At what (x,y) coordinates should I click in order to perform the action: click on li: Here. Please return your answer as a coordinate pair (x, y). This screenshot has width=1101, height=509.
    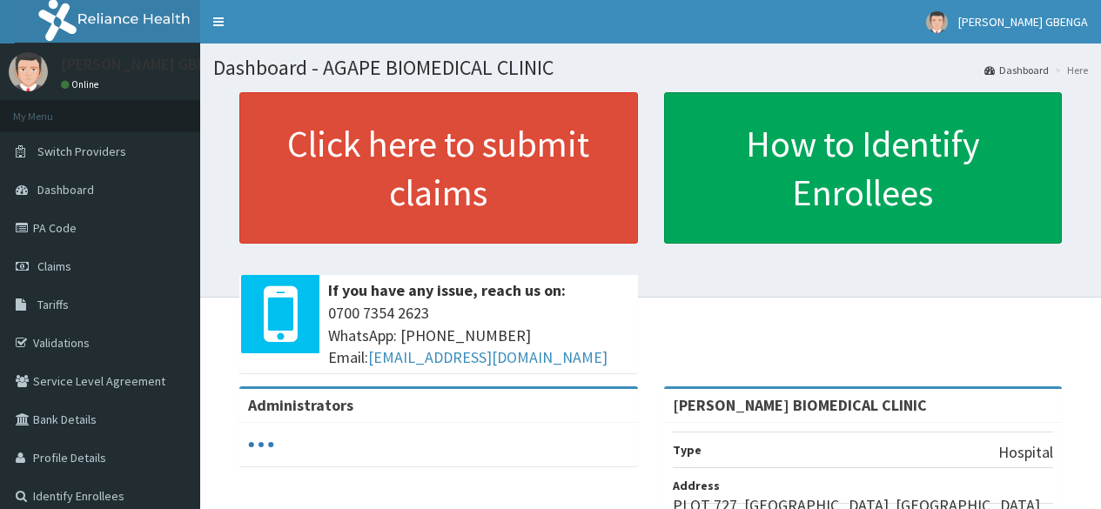
    Looking at the image, I should click on (1069, 70).